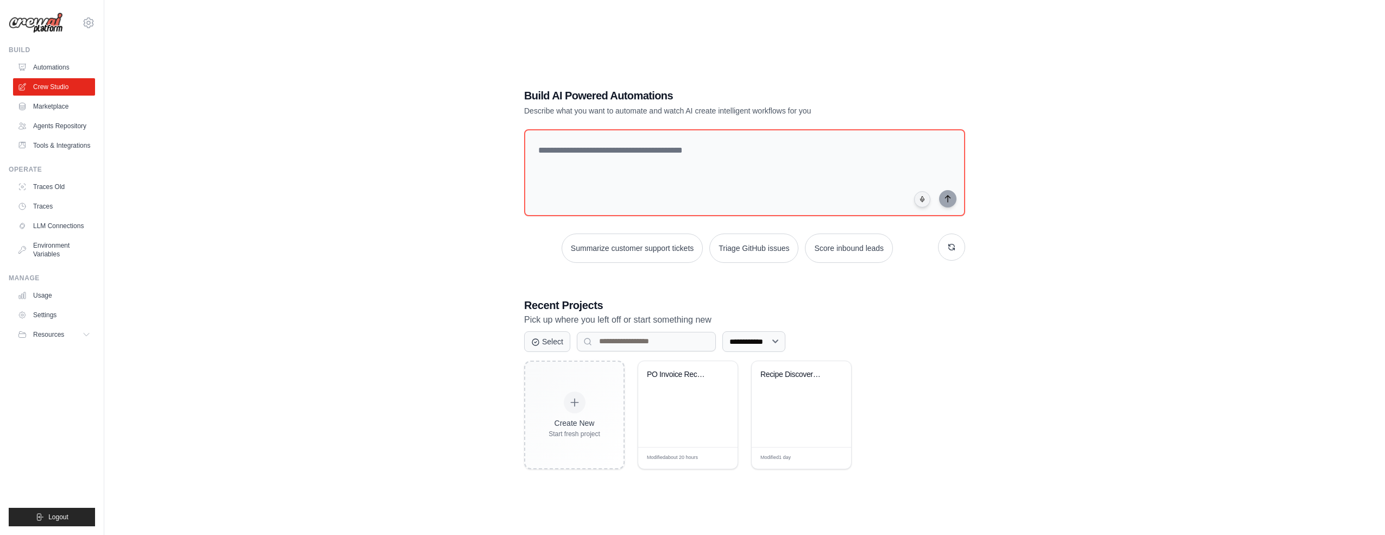  Describe the element at coordinates (922, 199) in the screenshot. I see `button: Click to speak your automation idea` at that location.